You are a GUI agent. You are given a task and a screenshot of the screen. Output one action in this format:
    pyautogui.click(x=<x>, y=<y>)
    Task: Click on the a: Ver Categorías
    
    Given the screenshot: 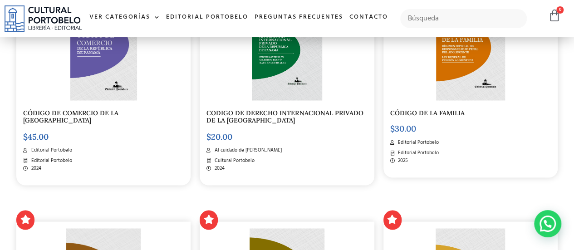 What is the action you would take?
    pyautogui.click(x=124, y=17)
    